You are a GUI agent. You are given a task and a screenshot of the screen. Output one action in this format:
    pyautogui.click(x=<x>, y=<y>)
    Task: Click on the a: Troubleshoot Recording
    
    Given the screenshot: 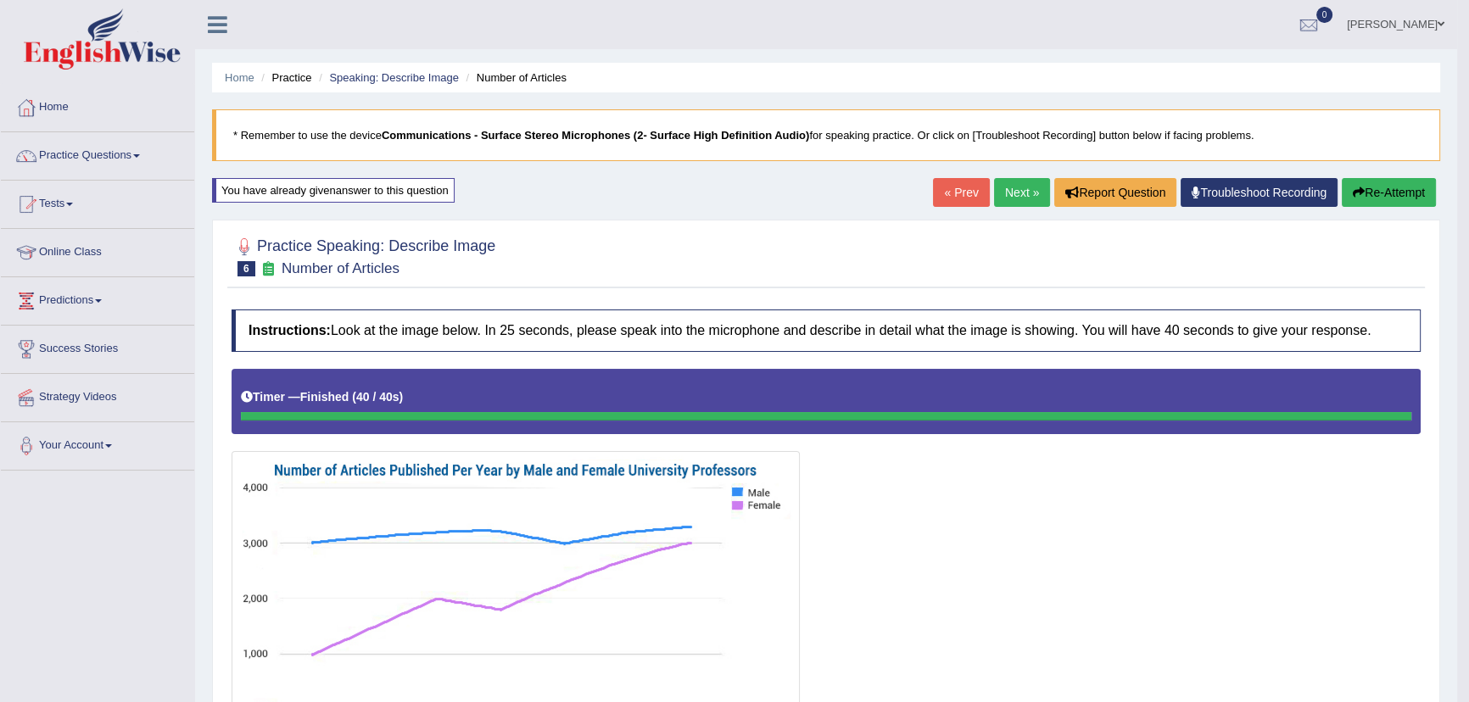 What is the action you would take?
    pyautogui.click(x=1259, y=193)
    